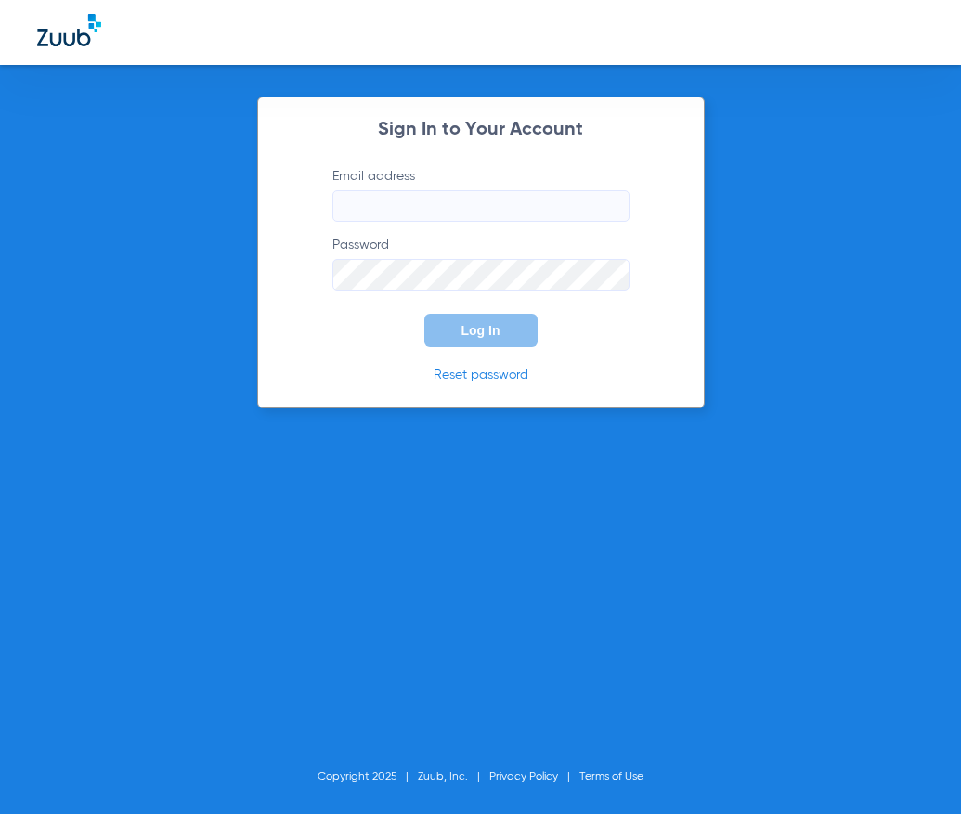 The image size is (961, 814). What do you see at coordinates (481, 330) in the screenshot?
I see `button: Log In` at bounding box center [481, 330].